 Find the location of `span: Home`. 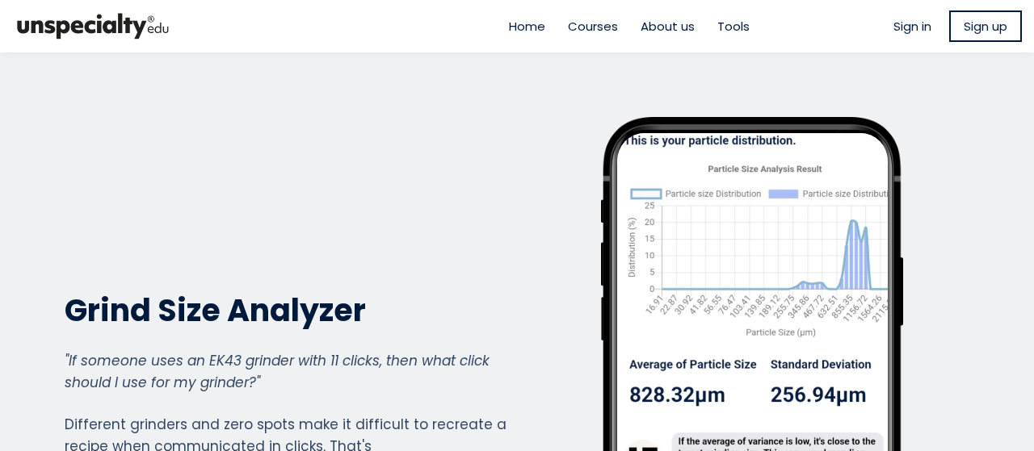

span: Home is located at coordinates (527, 26).